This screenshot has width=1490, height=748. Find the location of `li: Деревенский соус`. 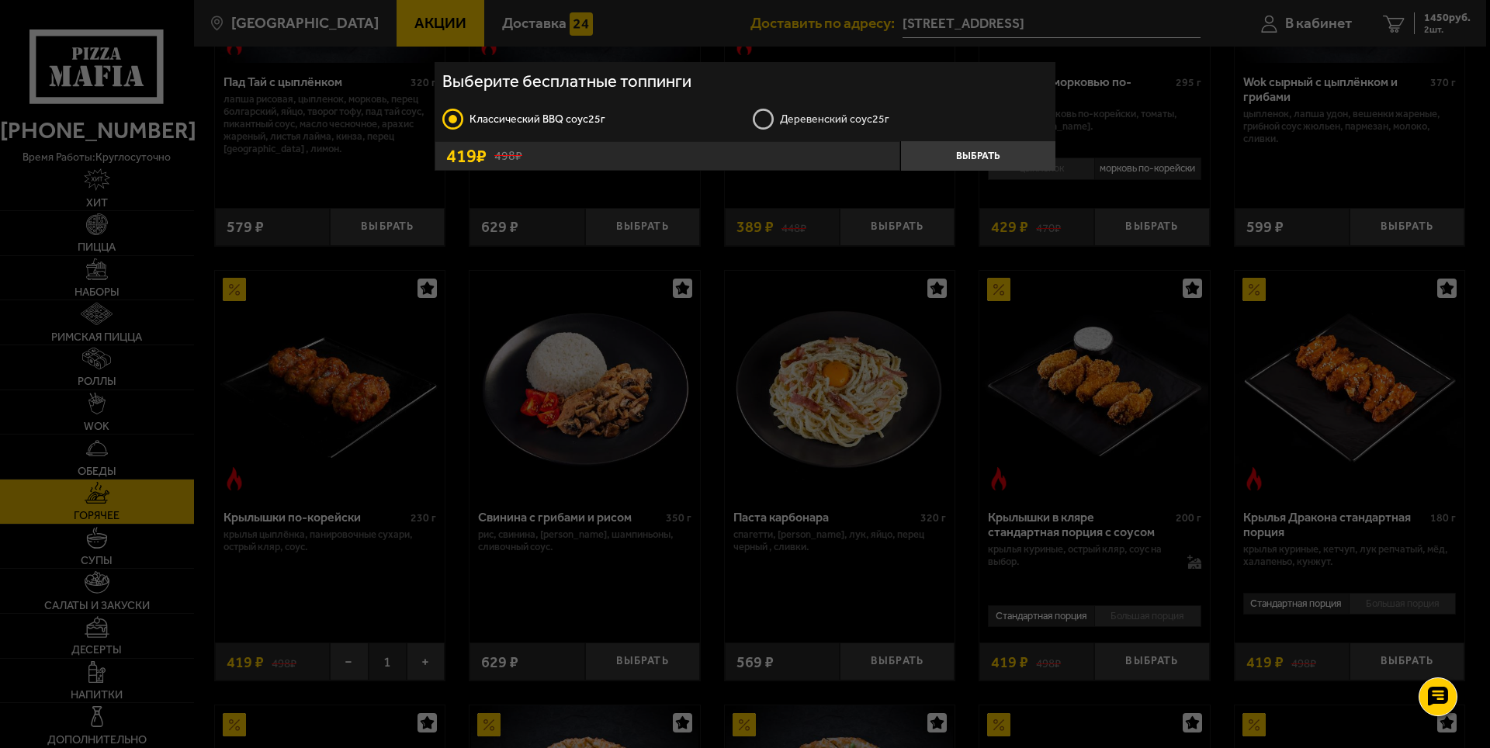

li: Деревенский соус is located at coordinates (900, 119).